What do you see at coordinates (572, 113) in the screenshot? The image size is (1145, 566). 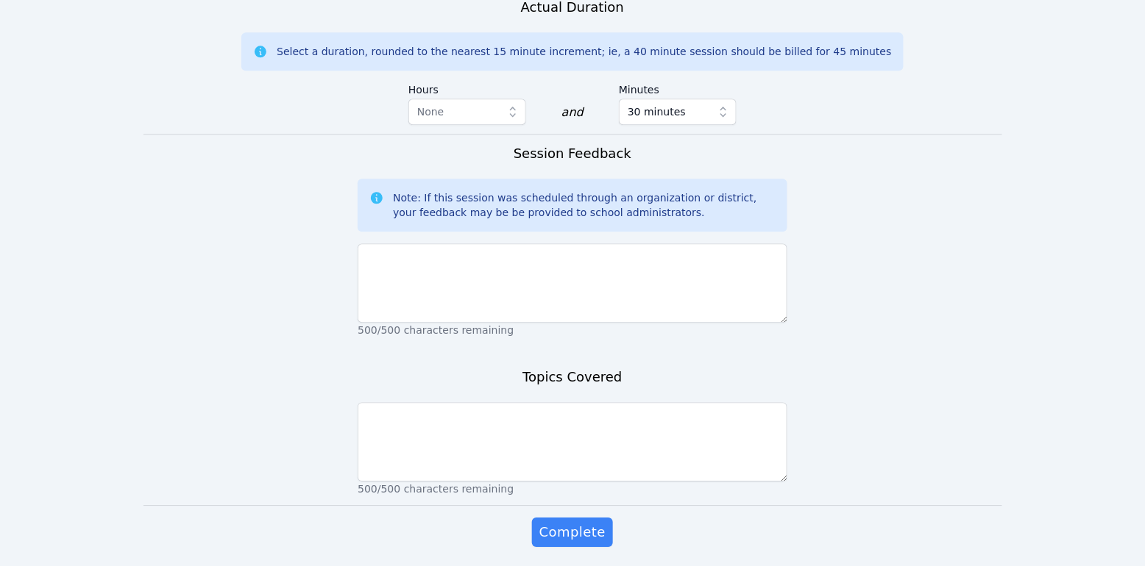 I see `div: and` at bounding box center [572, 113].